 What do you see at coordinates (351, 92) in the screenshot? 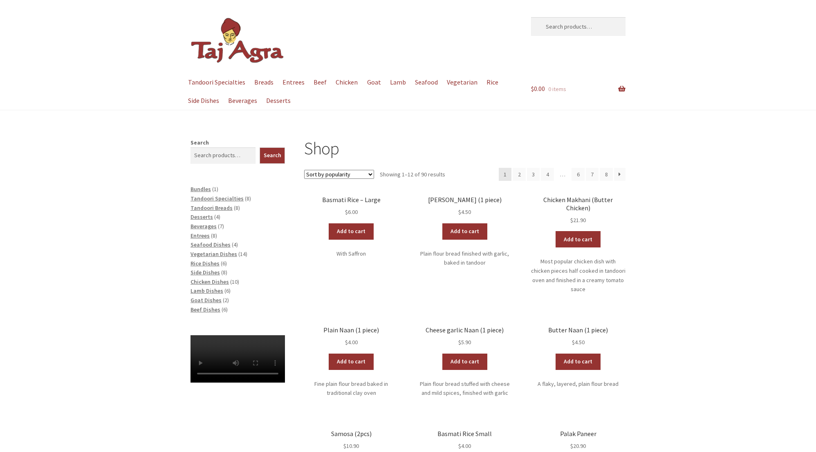
I see `nav: Primary Navigation` at bounding box center [351, 92].